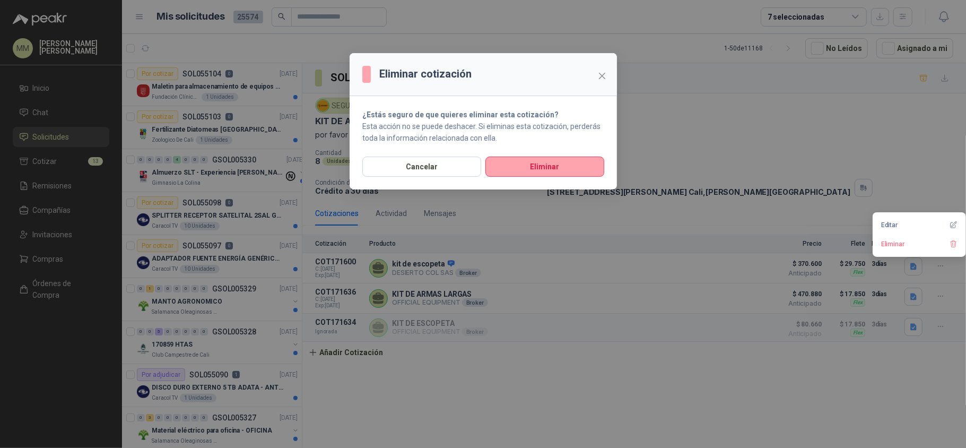 The width and height of the screenshot is (966, 448). What do you see at coordinates (422, 167) in the screenshot?
I see `button: Cancelar` at bounding box center [422, 167].